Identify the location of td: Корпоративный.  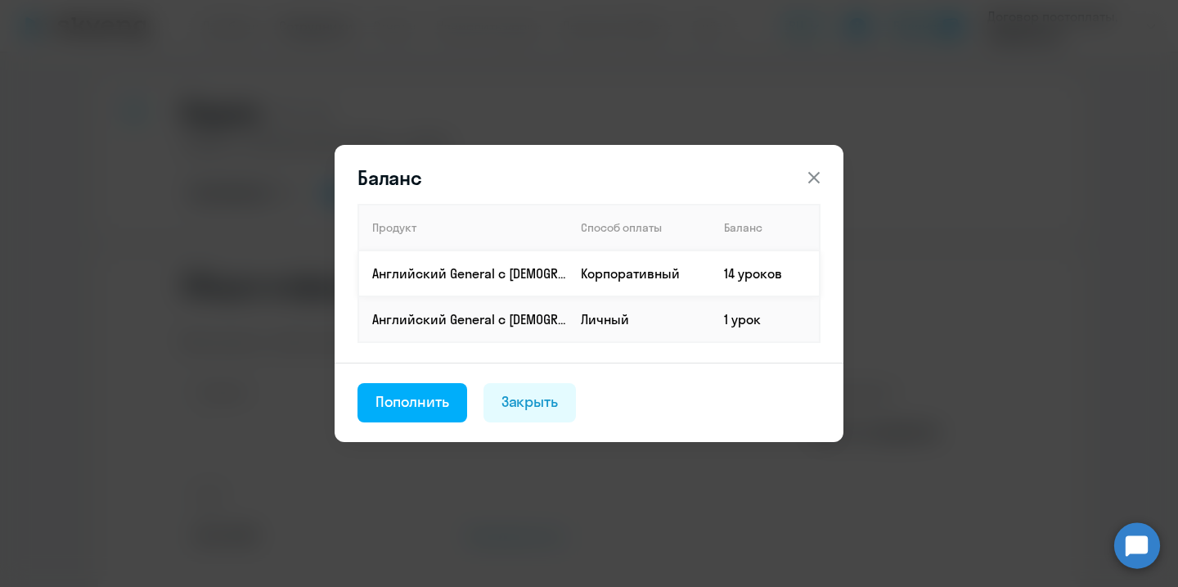
(639, 273).